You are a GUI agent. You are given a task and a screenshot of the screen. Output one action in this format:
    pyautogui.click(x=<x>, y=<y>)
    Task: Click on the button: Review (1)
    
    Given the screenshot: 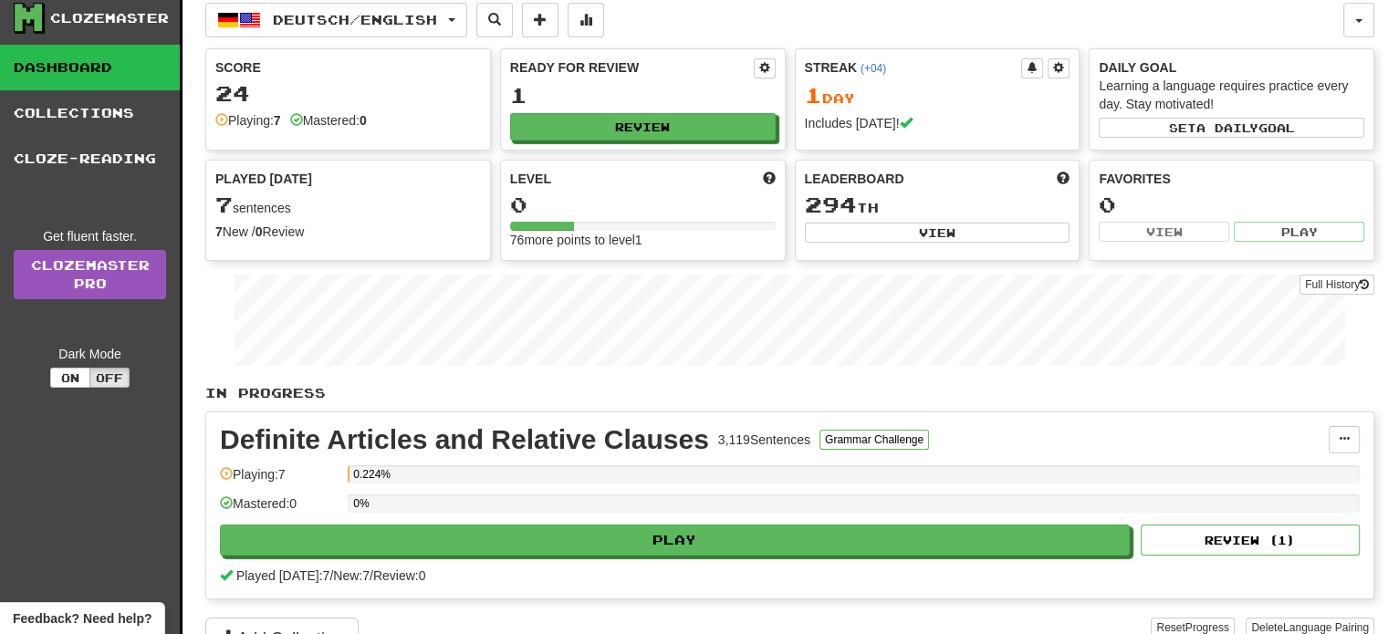 What is the action you would take?
    pyautogui.click(x=1250, y=540)
    